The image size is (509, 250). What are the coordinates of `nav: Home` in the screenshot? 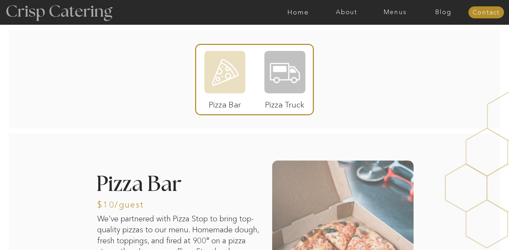 It's located at (298, 12).